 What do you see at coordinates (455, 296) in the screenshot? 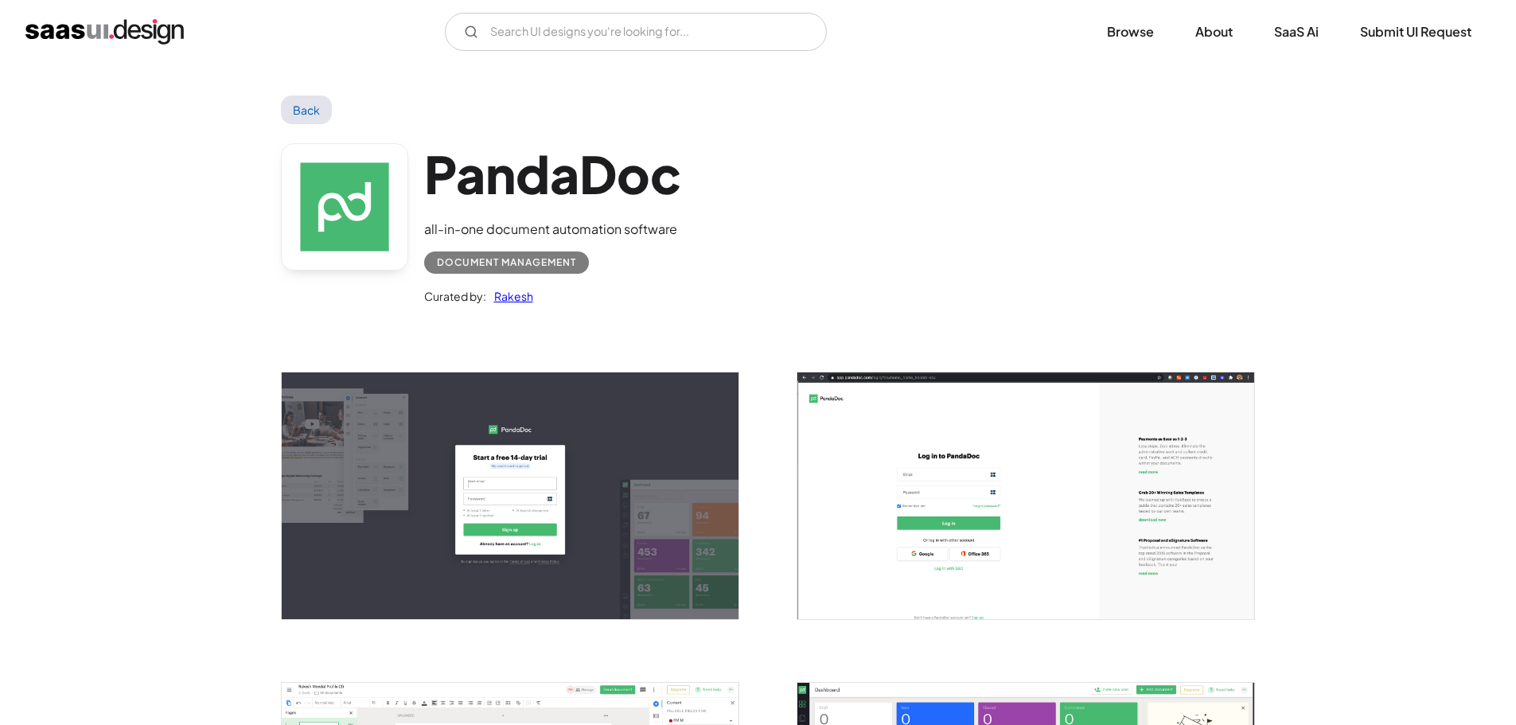
I see `div: Curated by:` at bounding box center [455, 296].